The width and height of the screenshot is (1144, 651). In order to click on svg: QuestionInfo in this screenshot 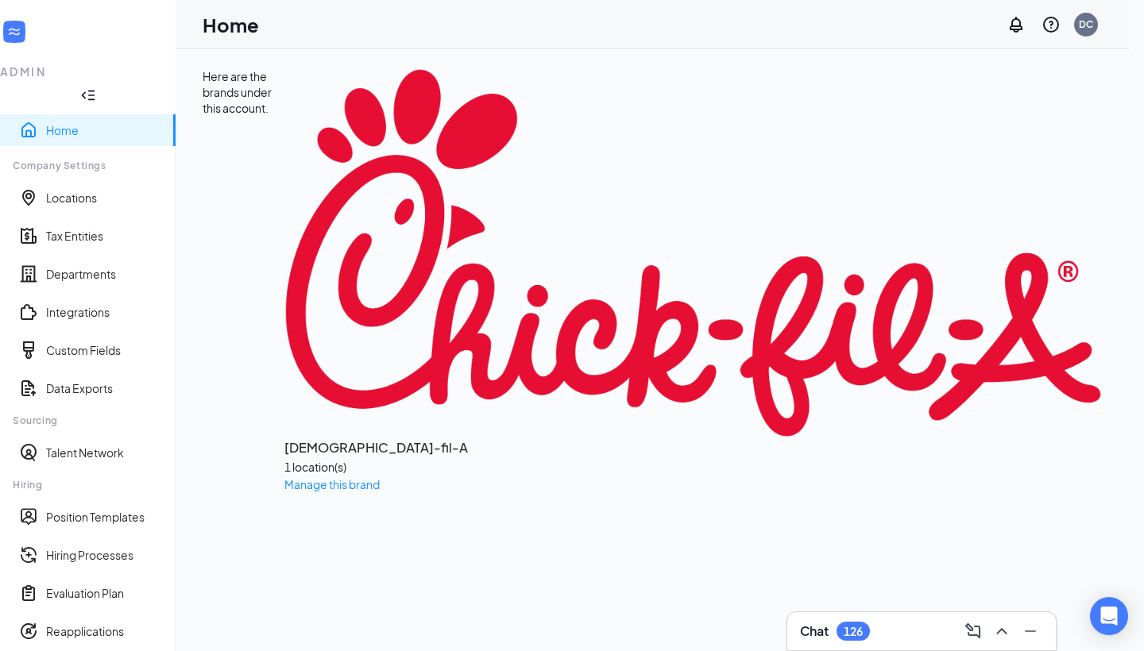, I will do `click(1051, 25)`.